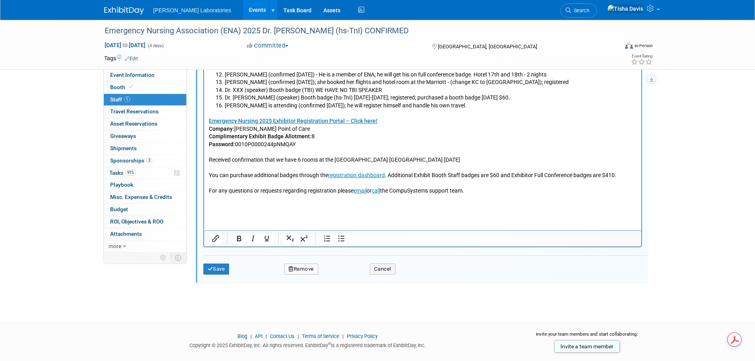 This screenshot has height=361, width=755. I want to click on a: Asset Reservations, so click(145, 124).